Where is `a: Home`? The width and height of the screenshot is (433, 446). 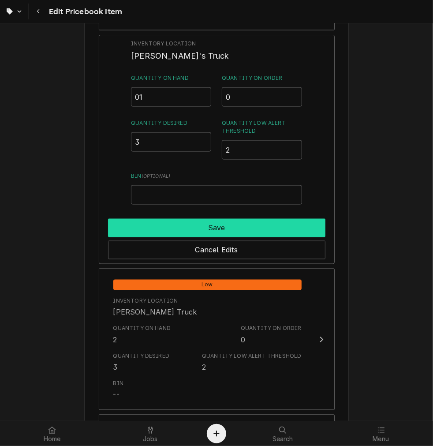
a: Home is located at coordinates (52, 434).